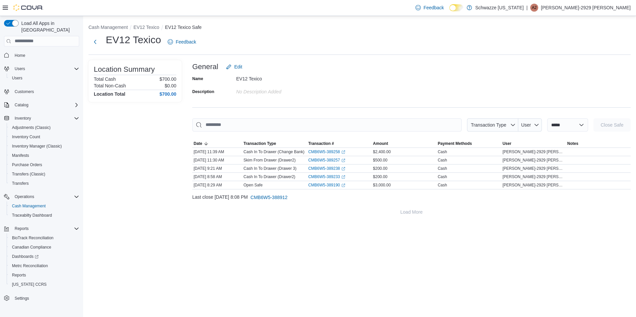 This screenshot has width=636, height=317. I want to click on a: Reports, so click(19, 275).